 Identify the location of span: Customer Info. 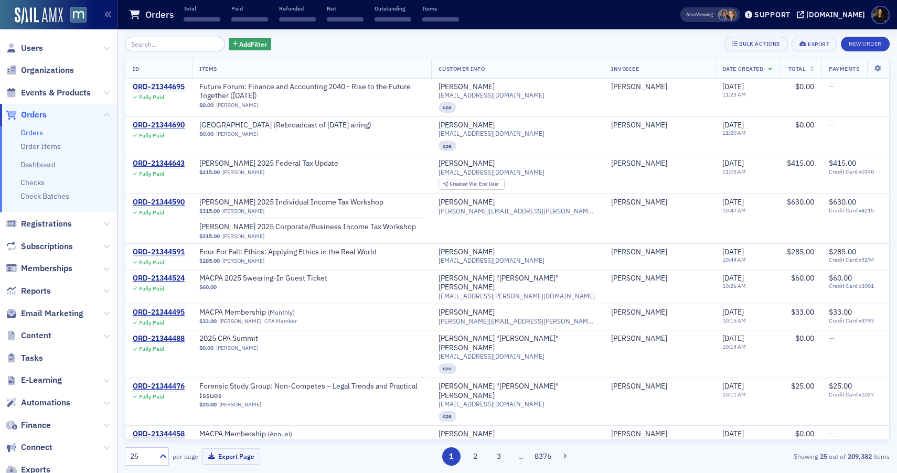
(462, 69).